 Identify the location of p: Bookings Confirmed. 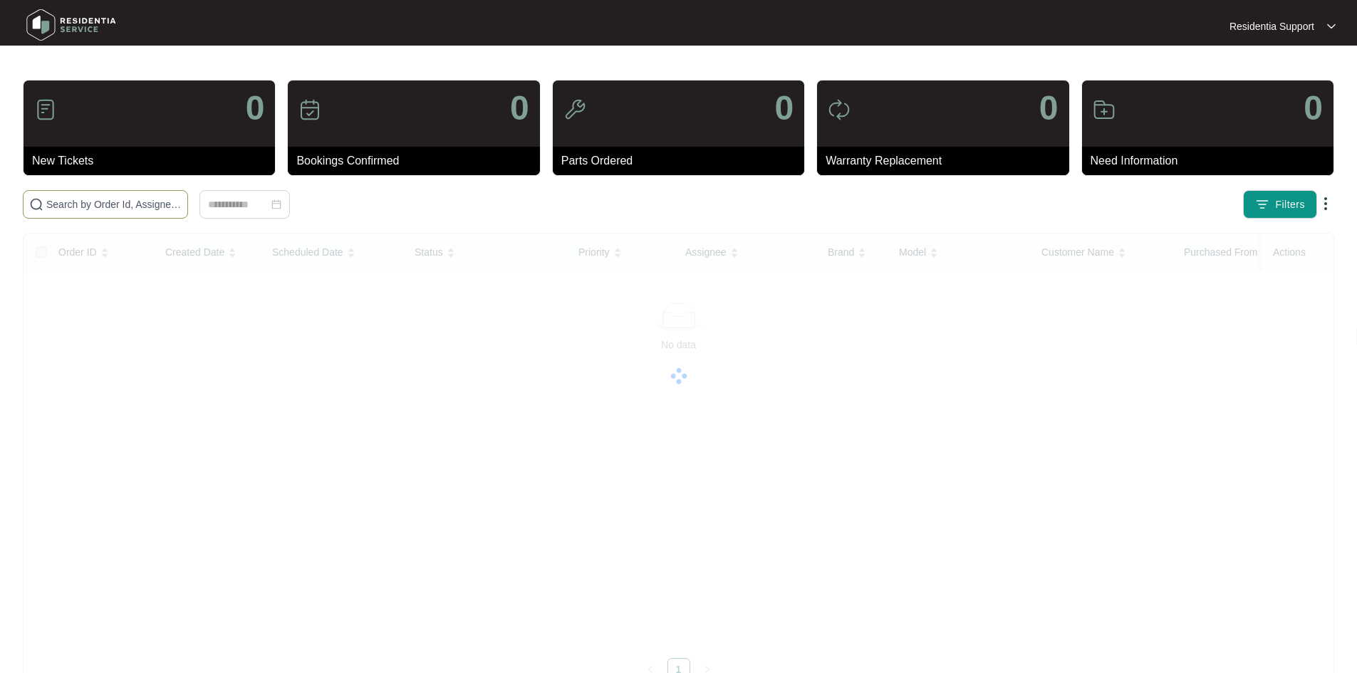
(417, 161).